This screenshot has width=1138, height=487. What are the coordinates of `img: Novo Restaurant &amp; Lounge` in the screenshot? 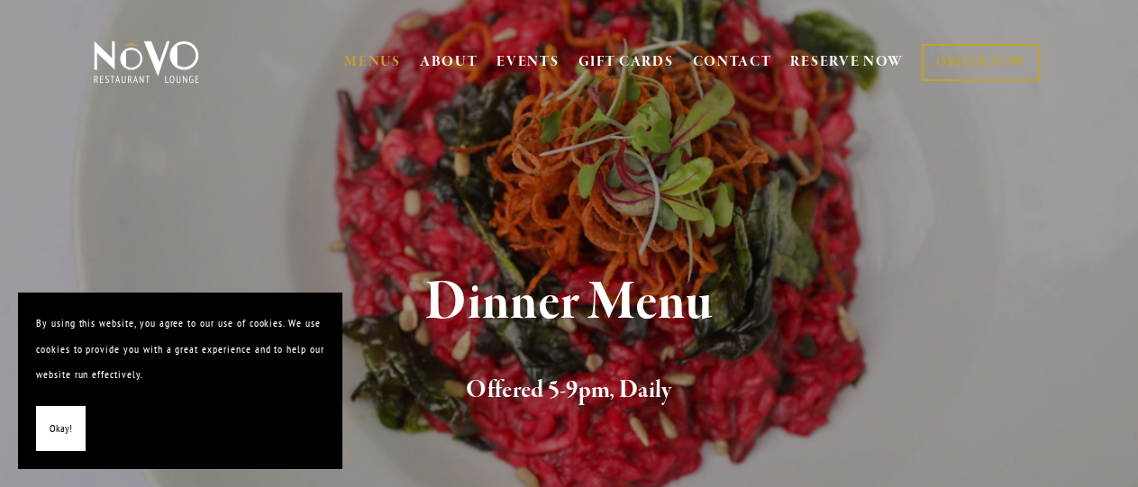 It's located at (146, 62).